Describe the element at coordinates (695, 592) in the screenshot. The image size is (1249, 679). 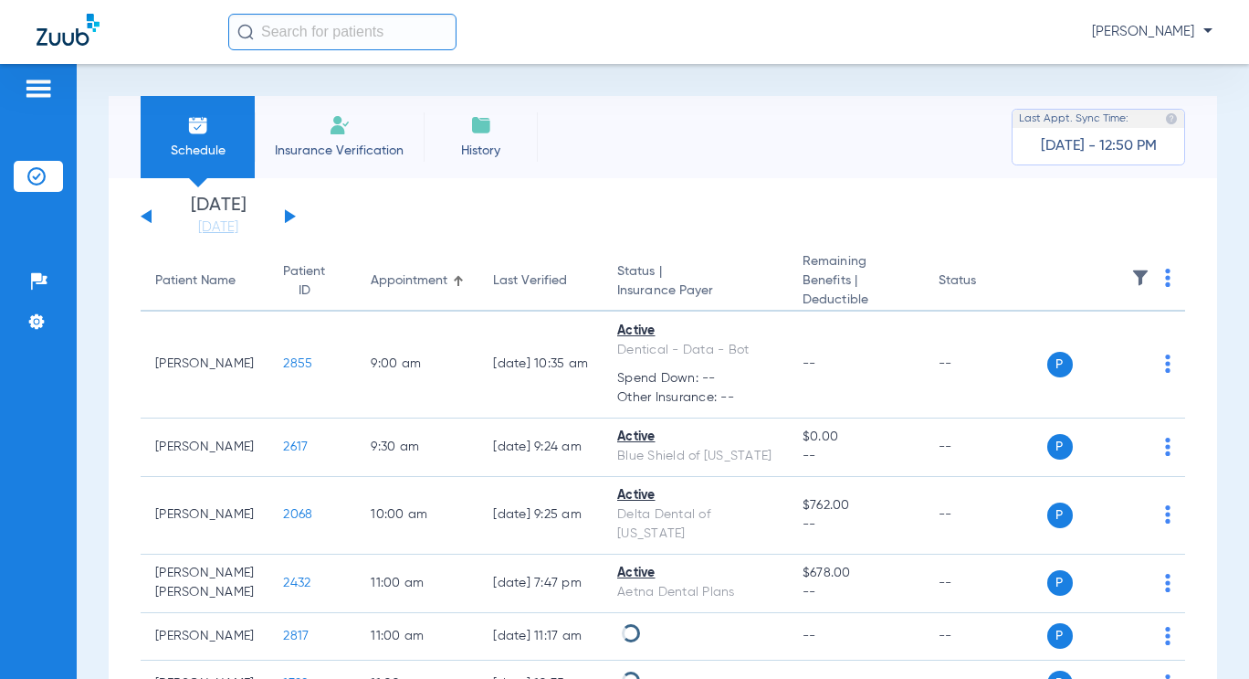
I see `div: Aetna Dental Plans` at that location.